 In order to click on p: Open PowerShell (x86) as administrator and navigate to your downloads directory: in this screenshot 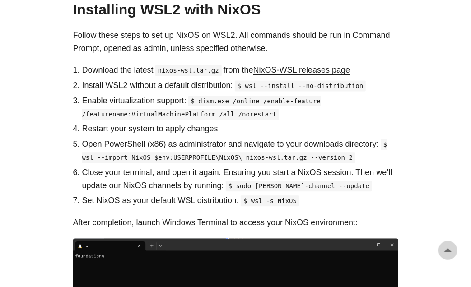, I will do `click(240, 151)`.